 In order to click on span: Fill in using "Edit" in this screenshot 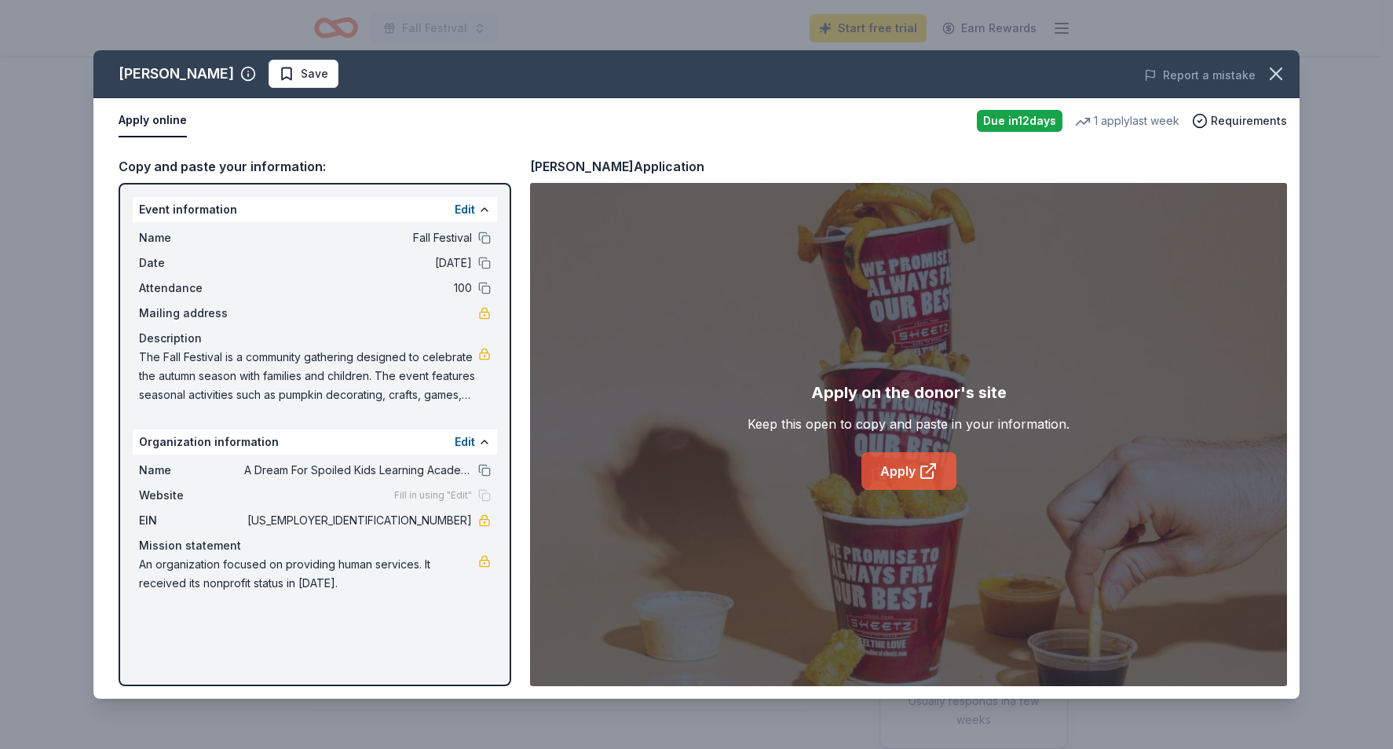, I will do `click(433, 495)`.